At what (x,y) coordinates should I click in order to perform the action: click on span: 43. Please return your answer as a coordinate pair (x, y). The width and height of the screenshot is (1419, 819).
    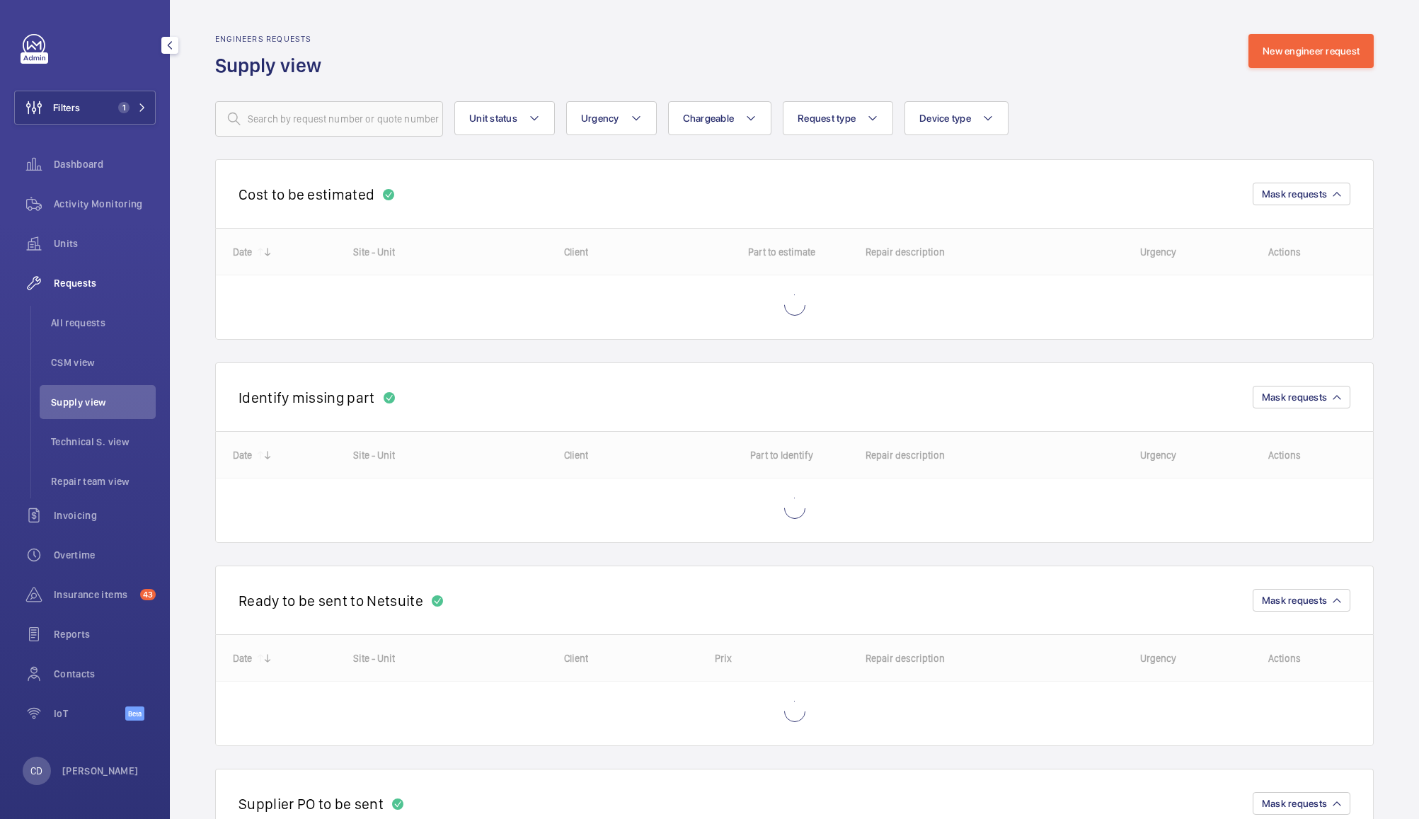
    Looking at the image, I should click on (148, 595).